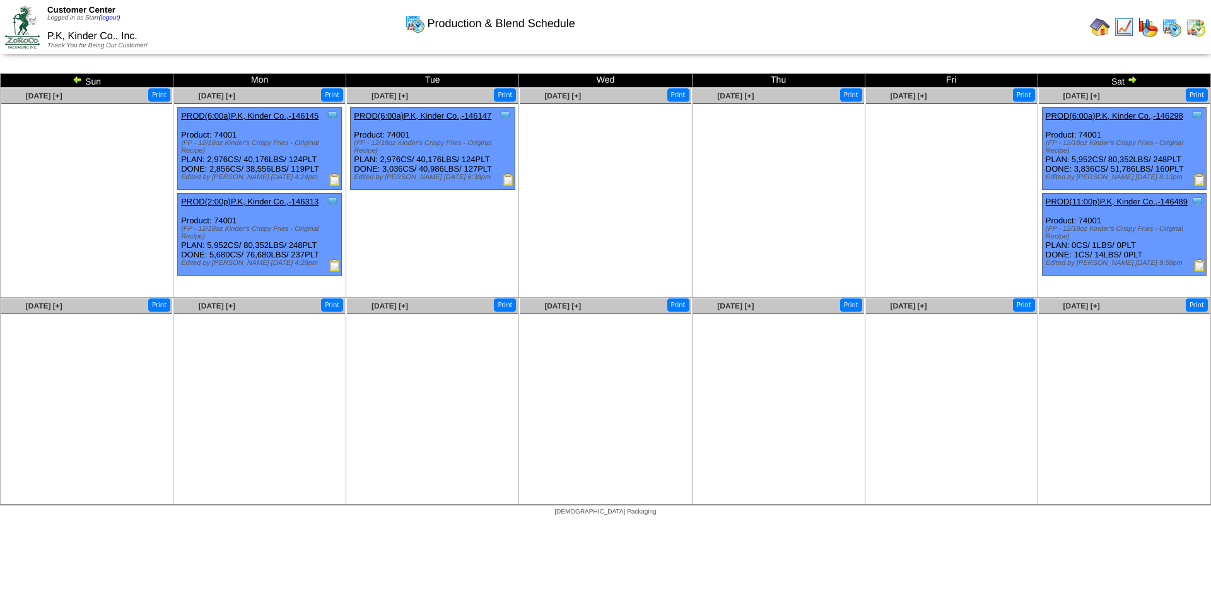  What do you see at coordinates (22, 26) in the screenshot?
I see `img: ZoRoCo_Logo(Green%26Foil)%20jpg.webp` at bounding box center [22, 26].